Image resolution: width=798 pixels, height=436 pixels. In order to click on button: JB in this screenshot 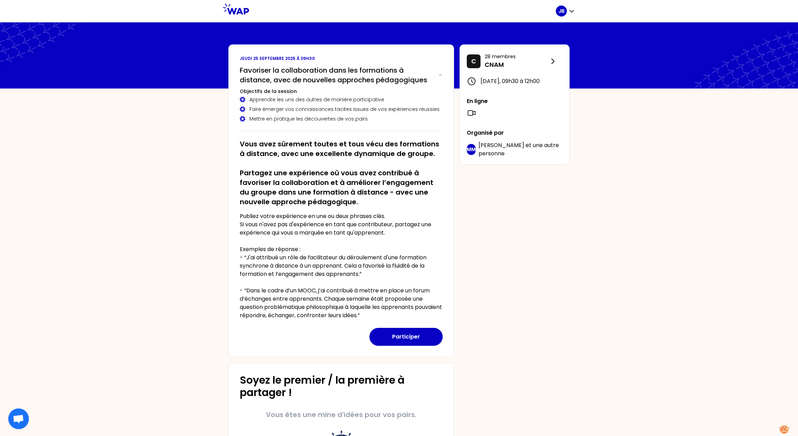, I will do `click(566, 11)`.